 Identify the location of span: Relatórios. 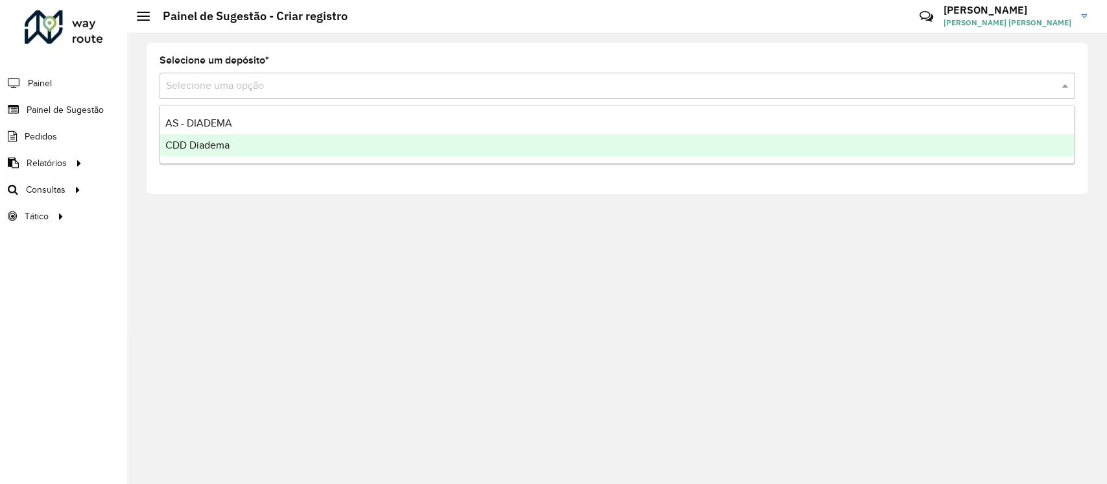
(47, 163).